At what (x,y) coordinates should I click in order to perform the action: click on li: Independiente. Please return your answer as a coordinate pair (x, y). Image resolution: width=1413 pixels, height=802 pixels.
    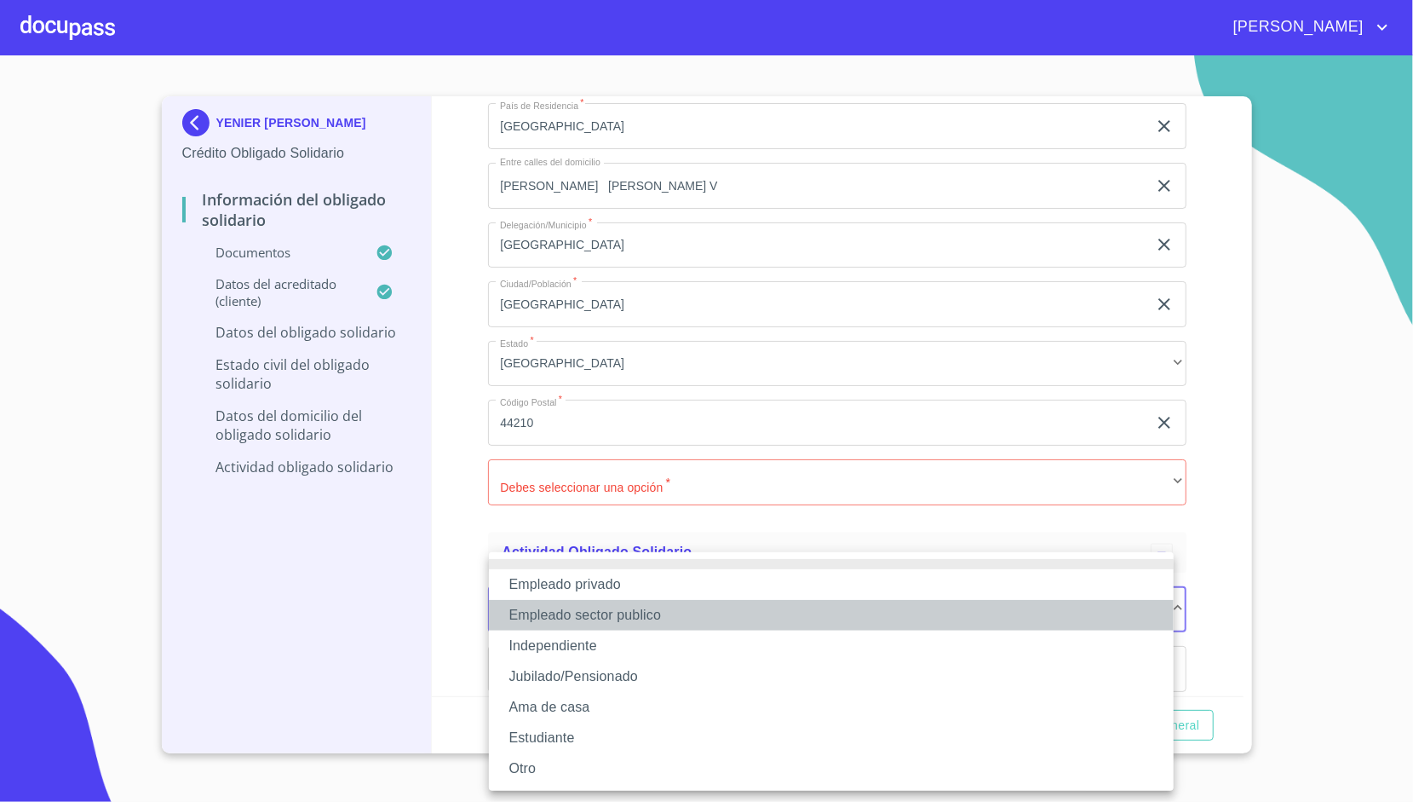
    Looking at the image, I should click on (832, 646).